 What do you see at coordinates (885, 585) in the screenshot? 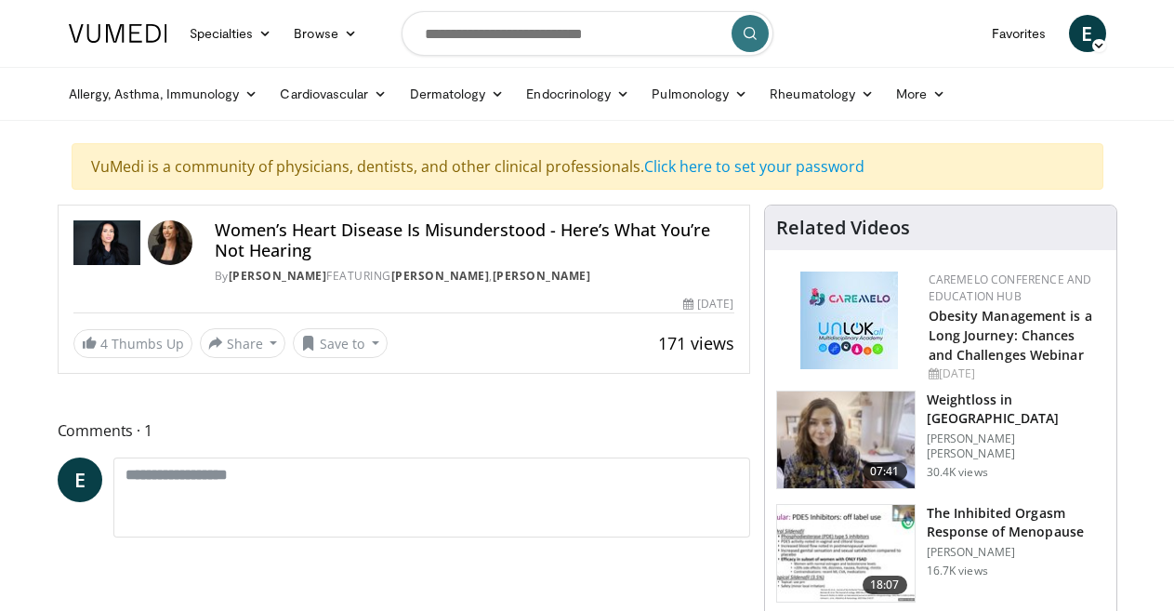
I see `span: 18:07` at bounding box center [885, 585].